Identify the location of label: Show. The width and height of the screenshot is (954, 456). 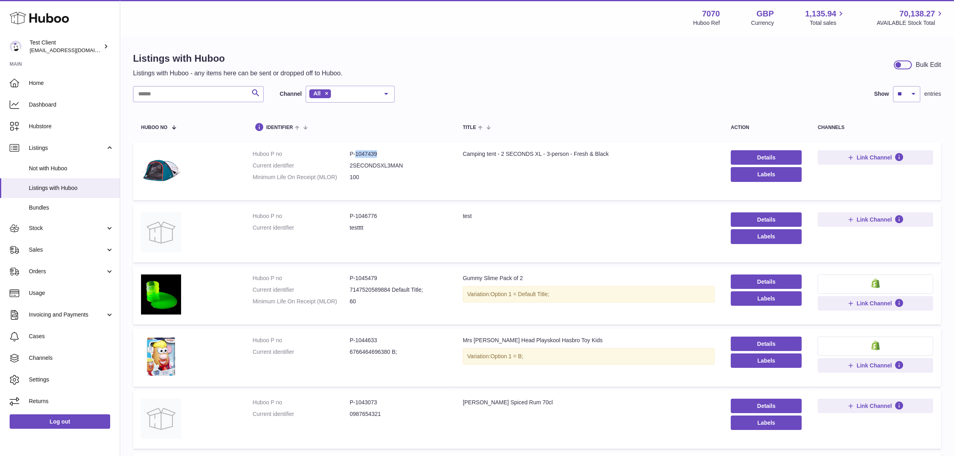
(882, 94).